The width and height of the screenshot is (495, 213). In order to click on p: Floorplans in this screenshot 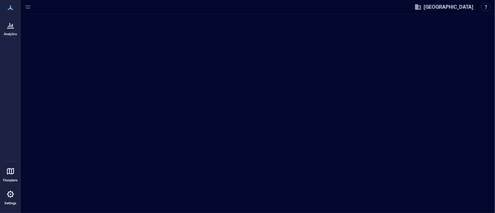, I will do `click(10, 180)`.